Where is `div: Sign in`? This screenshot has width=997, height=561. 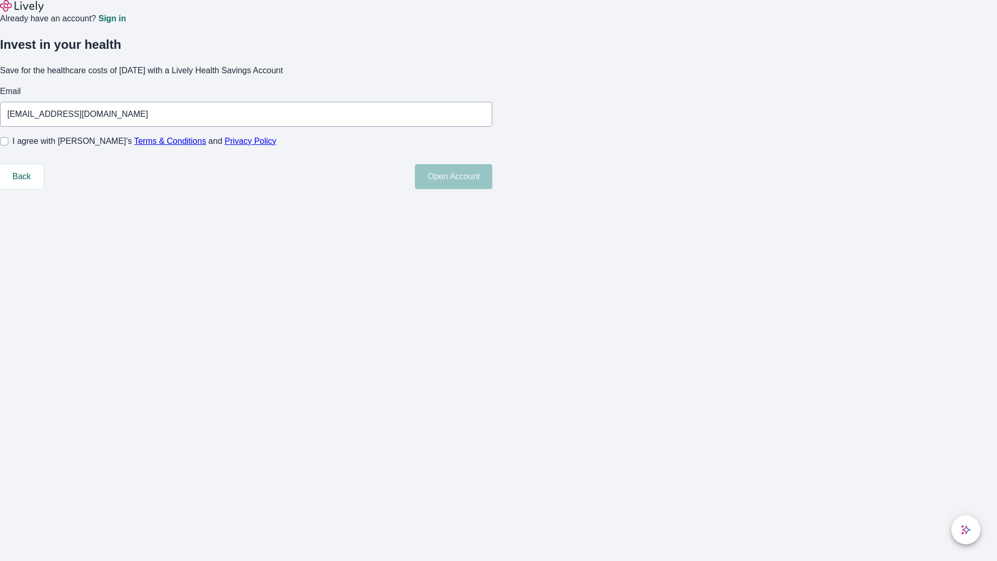 div: Sign in is located at coordinates (112, 19).